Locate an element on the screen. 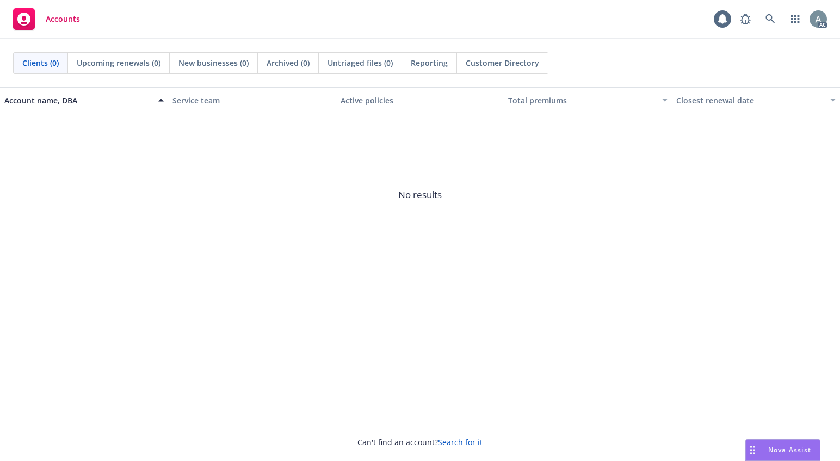 Image resolution: width=840 pixels, height=461 pixels. div: Service team is located at coordinates (252, 100).